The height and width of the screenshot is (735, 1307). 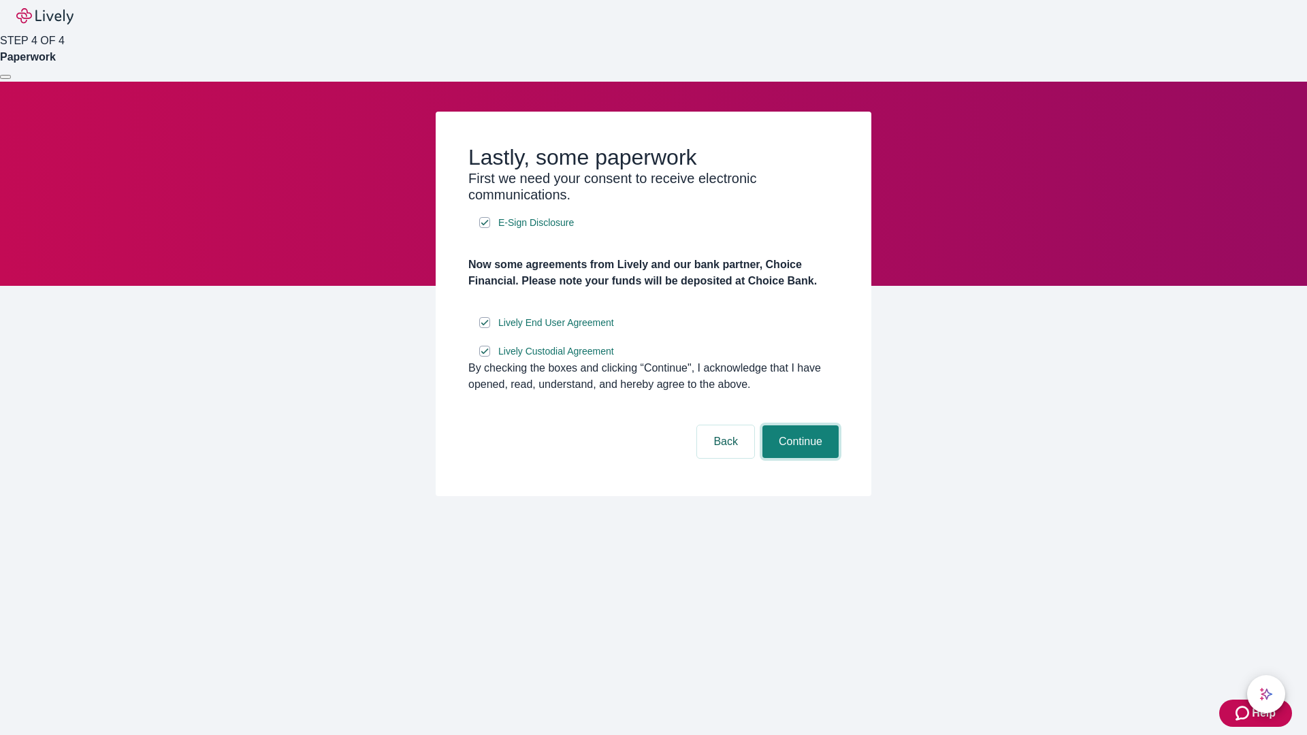 What do you see at coordinates (1243, 713) in the screenshot?
I see `svg: Zendesk support icon` at bounding box center [1243, 713].